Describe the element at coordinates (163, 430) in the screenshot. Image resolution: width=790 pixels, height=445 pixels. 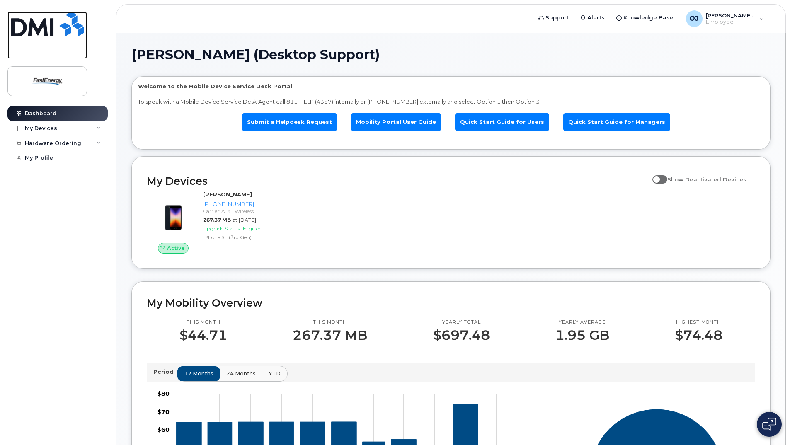
I see `tspan: $60` at that location.